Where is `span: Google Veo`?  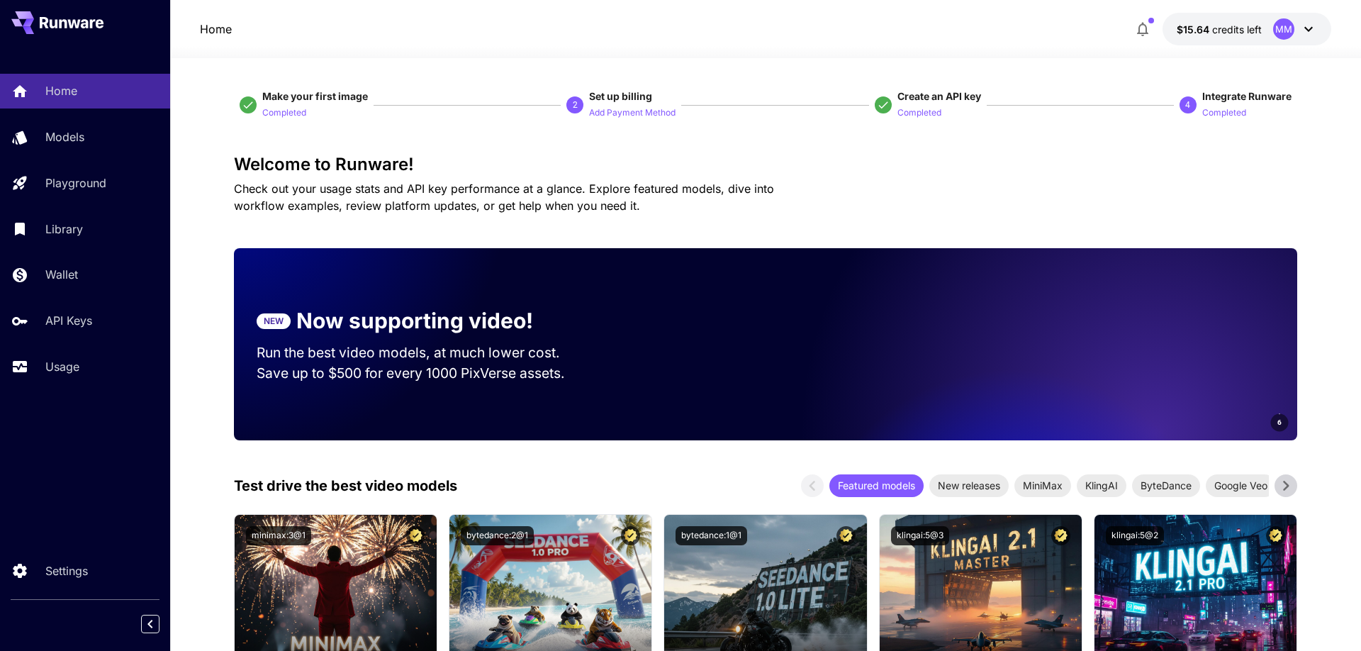
span: Google Veo is located at coordinates (1241, 485).